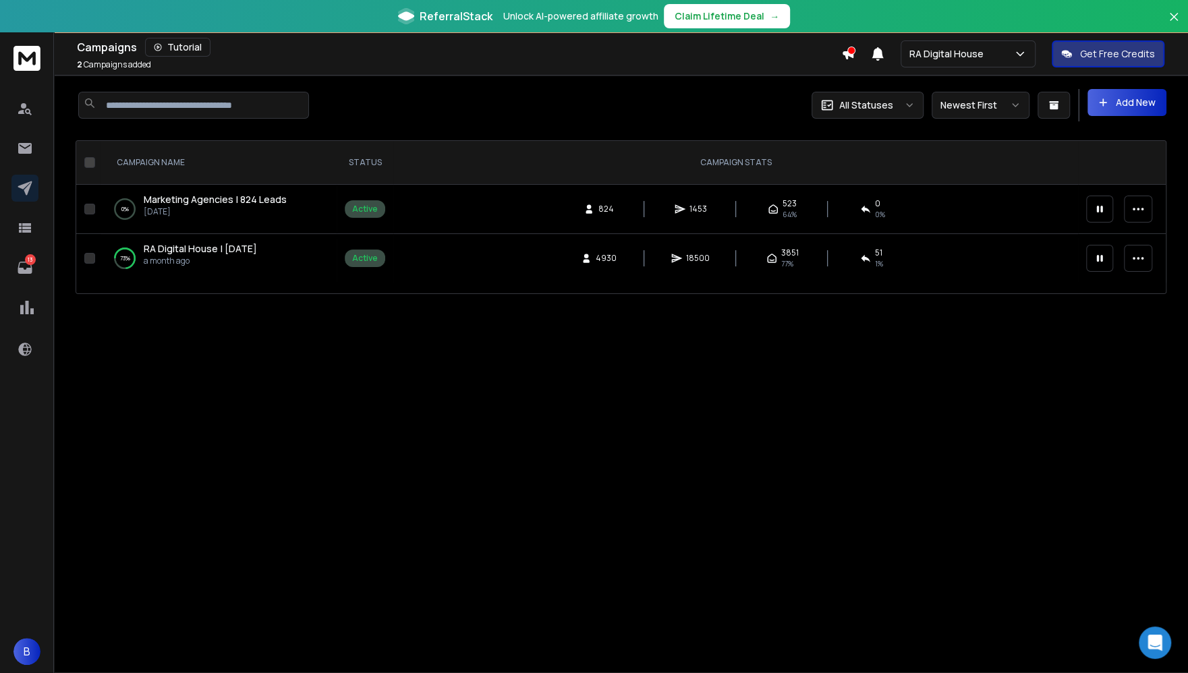  I want to click on div: Campaigns, so click(459, 47).